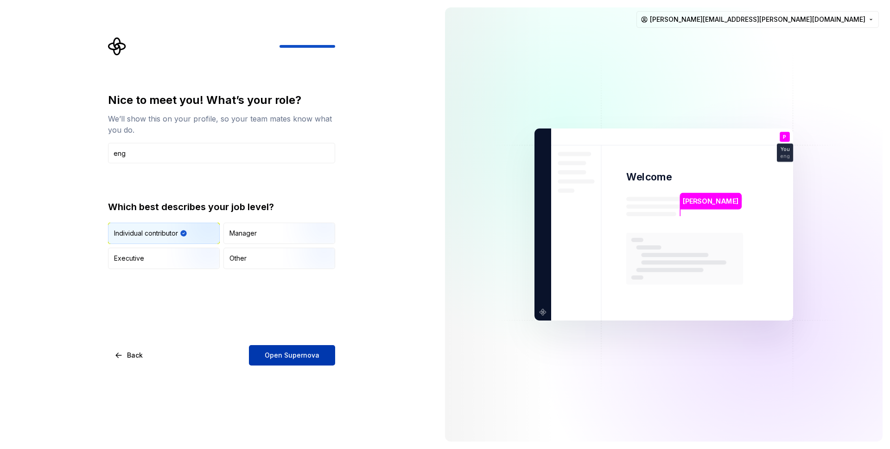 This screenshot has width=890, height=449. Describe the element at coordinates (785, 149) in the screenshot. I see `p: You` at that location.